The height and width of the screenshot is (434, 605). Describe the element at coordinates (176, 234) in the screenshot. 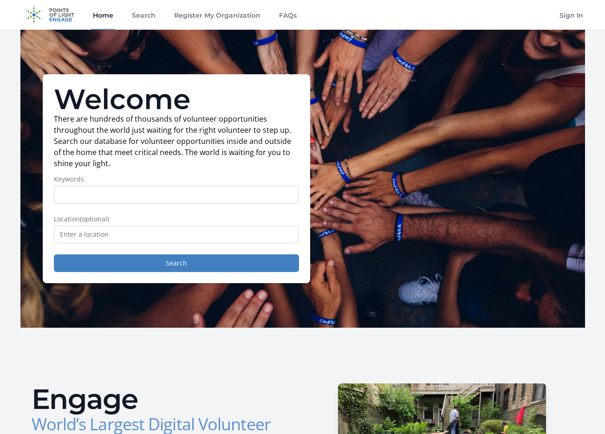

I see `input: Enter a location` at that location.